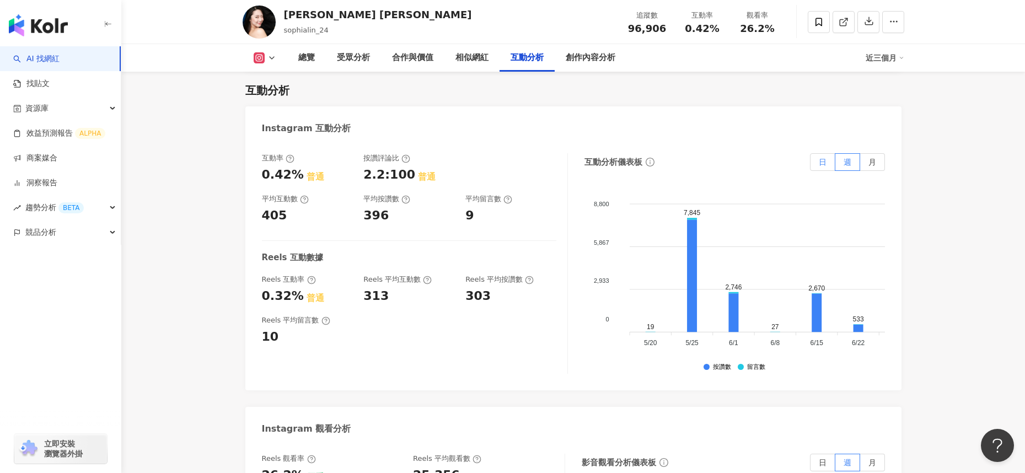  I want to click on div: Reels 平均按讚數, so click(500, 280).